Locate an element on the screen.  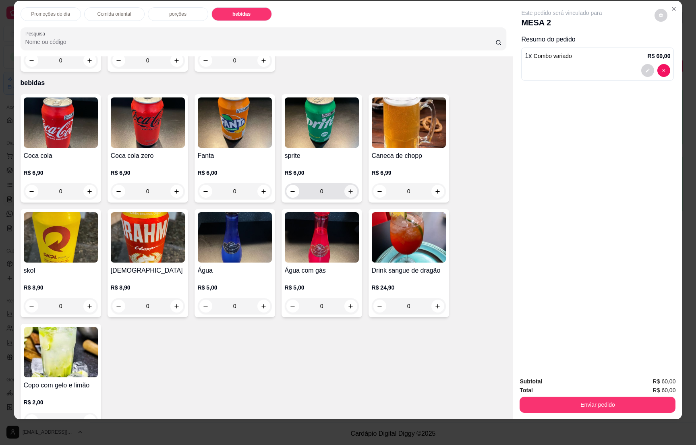
p: Promoções do dia is located at coordinates (50, 14).